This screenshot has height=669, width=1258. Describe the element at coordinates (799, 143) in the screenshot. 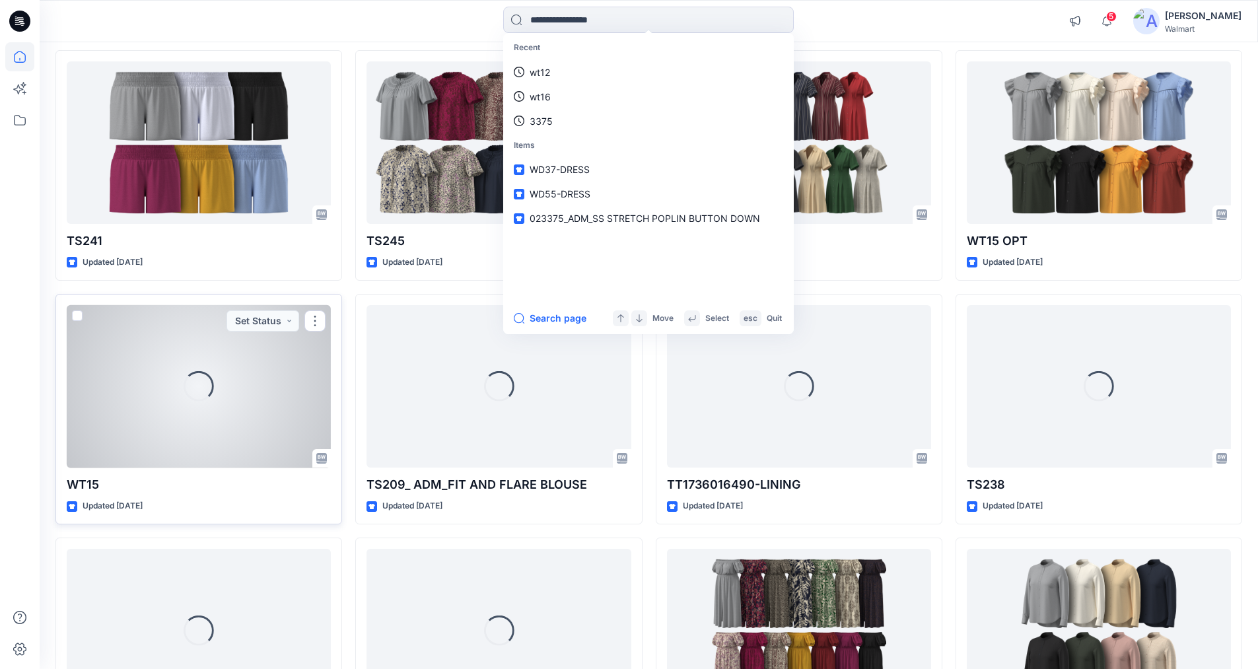

I see `a: WD46-DRESS` at that location.